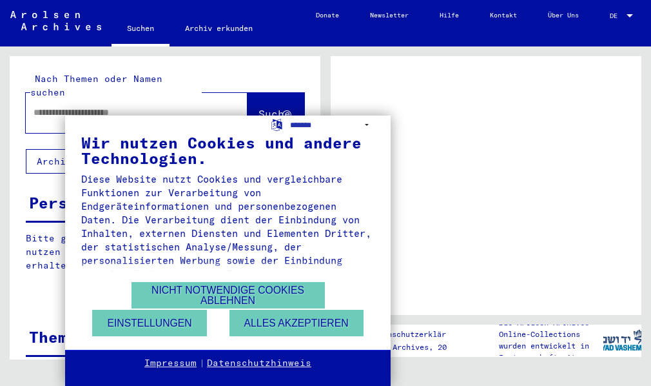  What do you see at coordinates (228, 150) in the screenshot?
I see `div: Wir nutzen Cookies und andere Technologien.` at bounding box center [228, 150].